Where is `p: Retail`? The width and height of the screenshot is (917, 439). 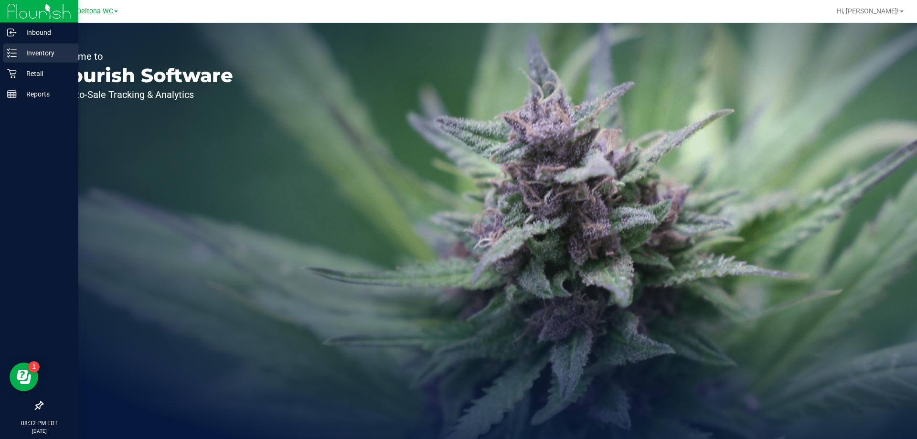
p: Retail is located at coordinates (45, 74).